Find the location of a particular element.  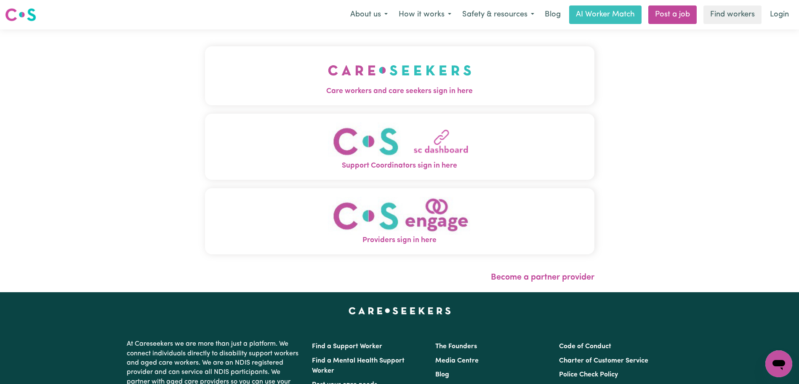

a: Police Check Policy is located at coordinates (588, 374).